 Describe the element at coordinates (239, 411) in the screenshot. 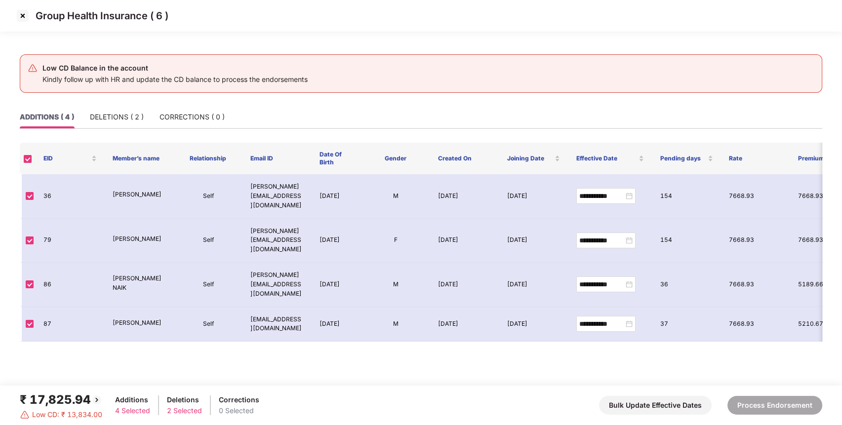

I see `div: 0 Selected` at that location.